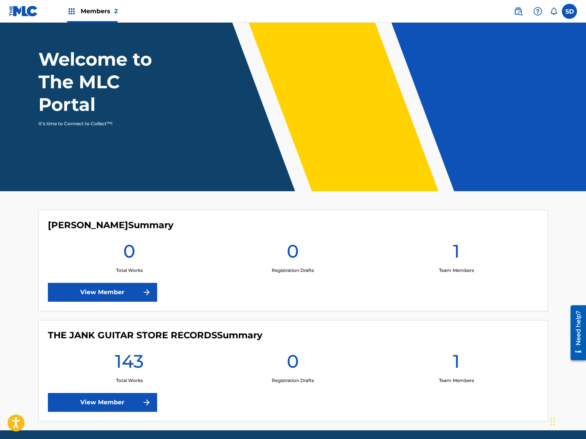  I want to click on div: Chat Widget, so click(567, 421).